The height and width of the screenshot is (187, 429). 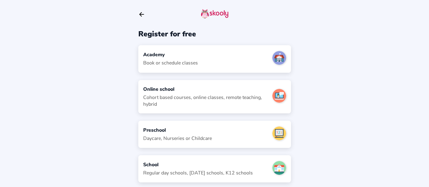 I want to click on div: Cohort based courses, online classes, remote teaching, hybrid, so click(x=205, y=101).